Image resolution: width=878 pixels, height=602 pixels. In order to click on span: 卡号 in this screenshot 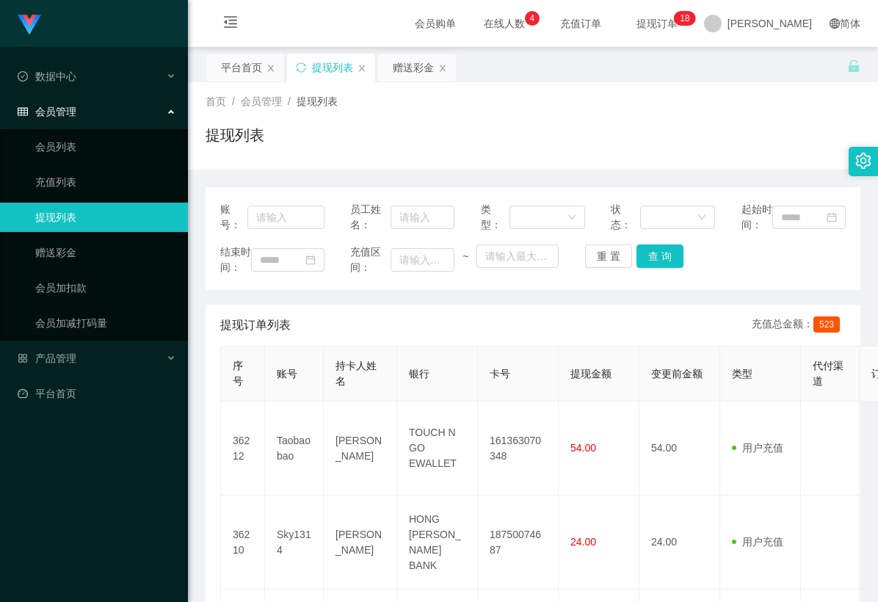, I will do `click(500, 374)`.